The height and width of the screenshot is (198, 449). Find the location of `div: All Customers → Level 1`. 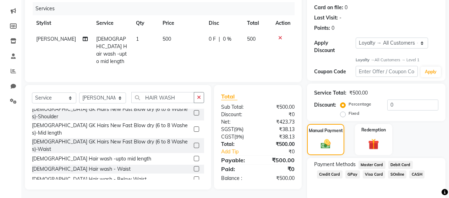

div: All Customers → Level 1 is located at coordinates (397, 60).